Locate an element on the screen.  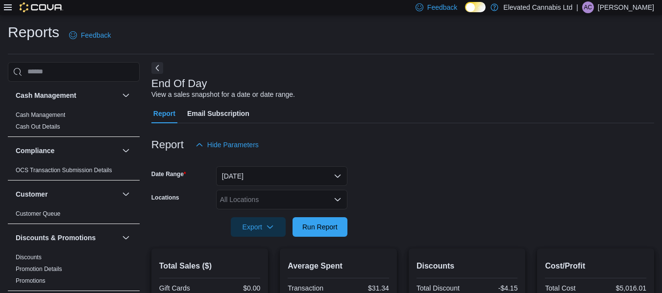
span: Promotion Details is located at coordinates (39, 269).